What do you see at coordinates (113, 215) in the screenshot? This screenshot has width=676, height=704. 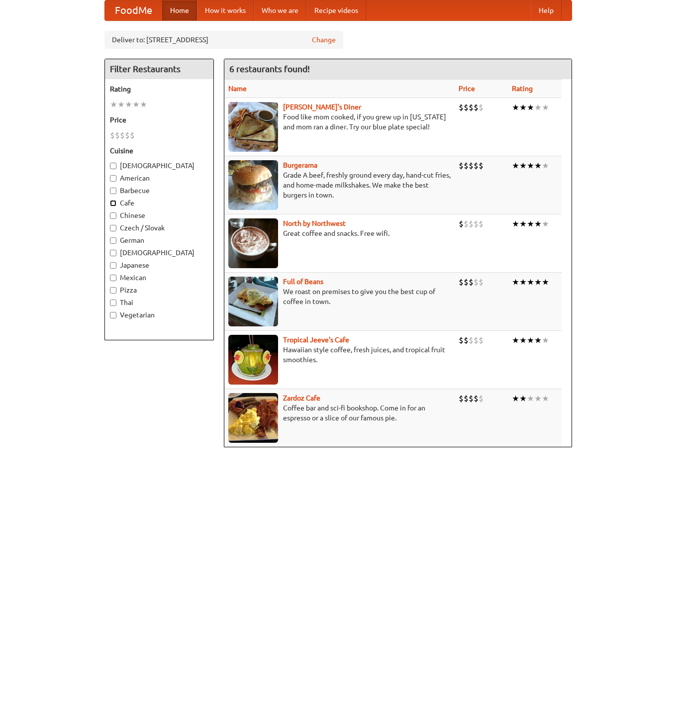 I see `input: Chinese` at bounding box center [113, 215].